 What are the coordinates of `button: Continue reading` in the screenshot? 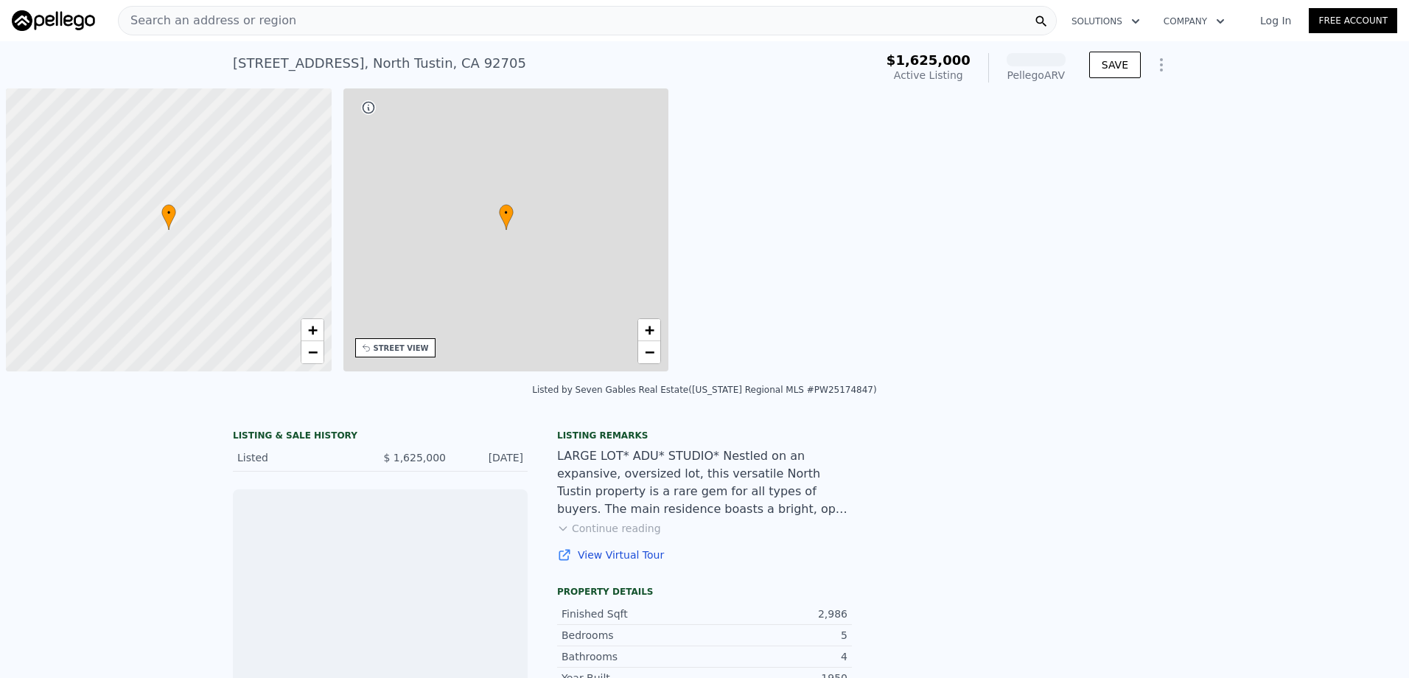 It's located at (609, 528).